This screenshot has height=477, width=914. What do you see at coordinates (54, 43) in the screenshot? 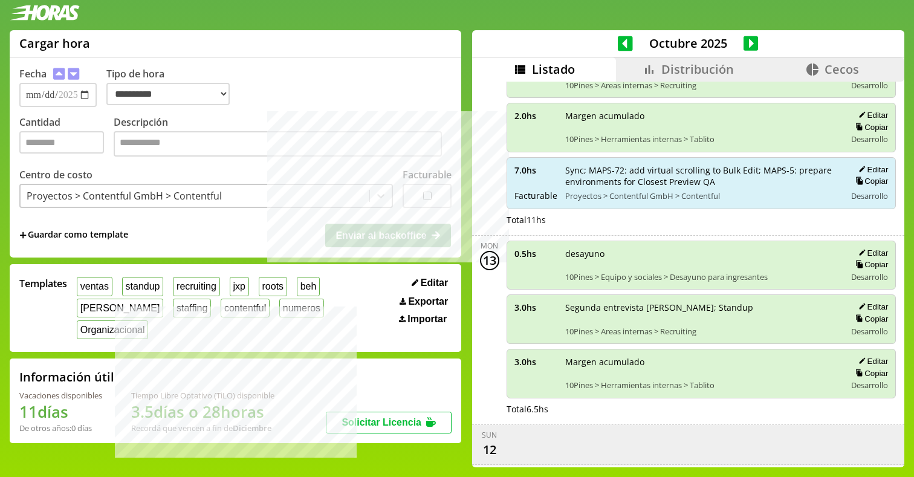
I see `h1: Cargar hora` at bounding box center [54, 43].